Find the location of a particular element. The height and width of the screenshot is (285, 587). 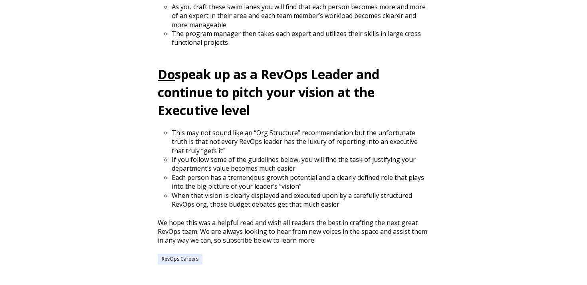

strong: Do is located at coordinates (166, 74).